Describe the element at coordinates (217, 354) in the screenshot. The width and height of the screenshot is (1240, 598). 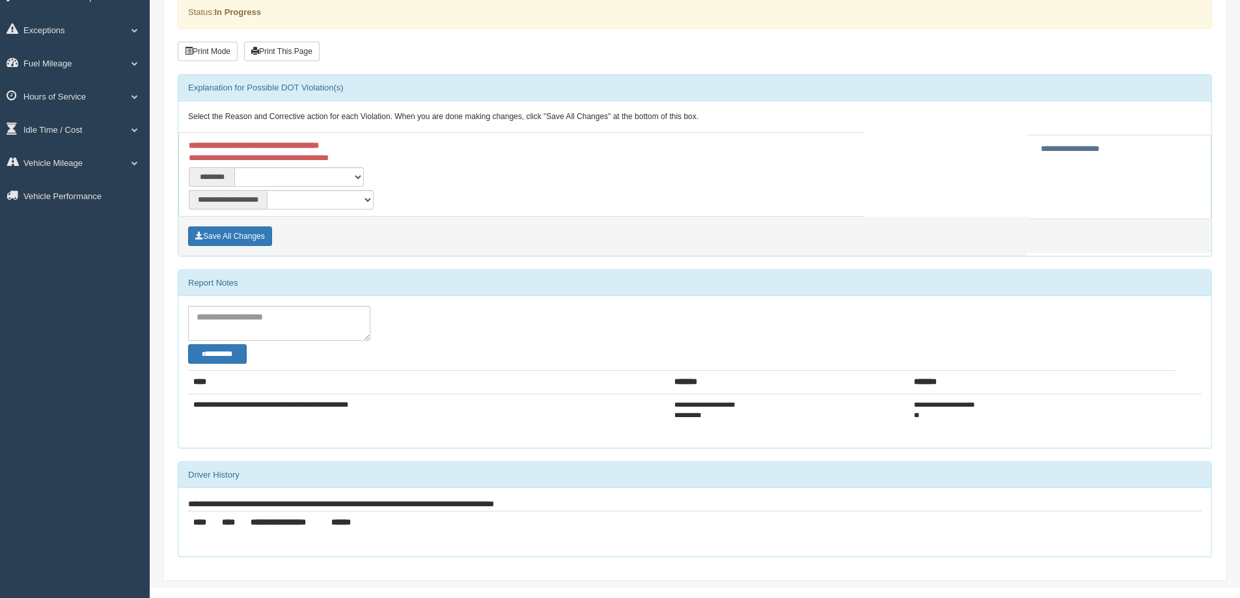
I see `button: Change Filter Options` at that location.